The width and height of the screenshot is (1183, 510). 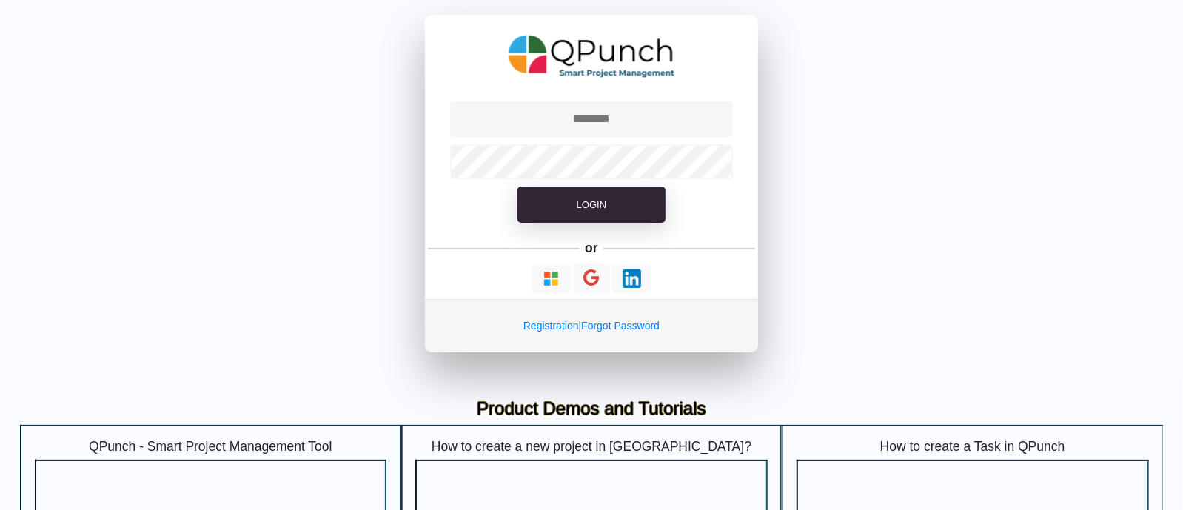 I want to click on a: Forgot Password, so click(x=621, y=326).